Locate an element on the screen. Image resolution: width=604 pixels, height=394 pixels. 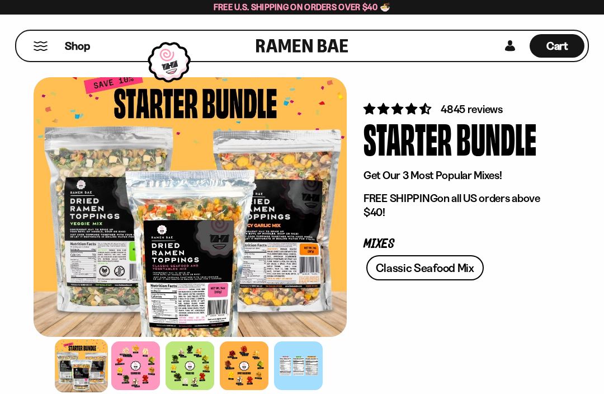
div: Cart is located at coordinates (557, 46).